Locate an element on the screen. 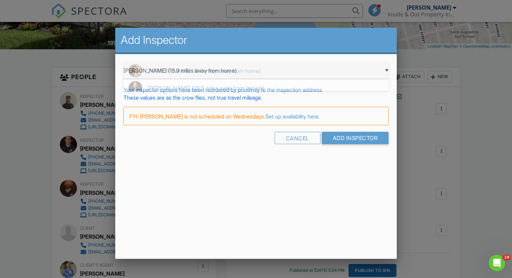 This screenshot has height=278, width=512. img: img_1204.jpeg is located at coordinates (135, 71).